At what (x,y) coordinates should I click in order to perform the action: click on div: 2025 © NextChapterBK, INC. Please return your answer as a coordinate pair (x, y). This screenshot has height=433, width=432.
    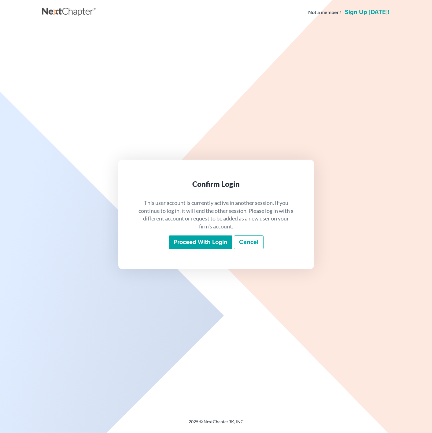
    Looking at the image, I should click on (216, 424).